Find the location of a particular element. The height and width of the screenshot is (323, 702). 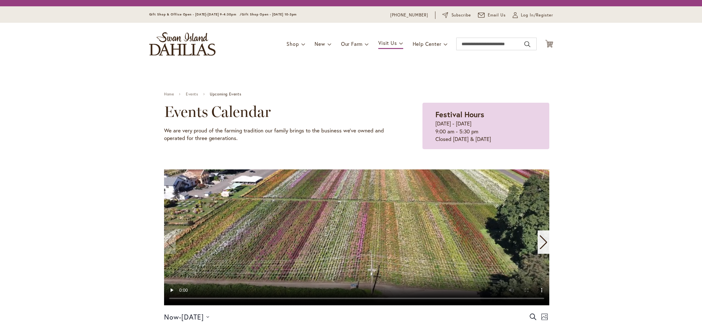

span: Our Farm is located at coordinates (352, 44).